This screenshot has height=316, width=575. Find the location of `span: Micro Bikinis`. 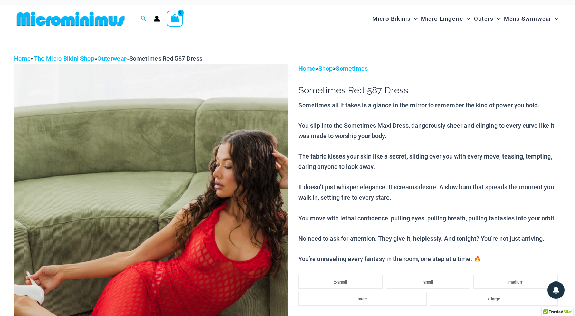

span: Micro Bikinis is located at coordinates (391, 19).